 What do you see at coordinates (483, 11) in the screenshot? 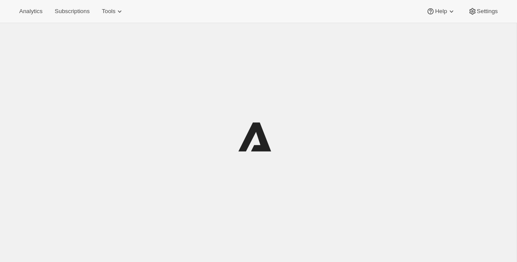
I see `button: Settings` at bounding box center [483, 11].